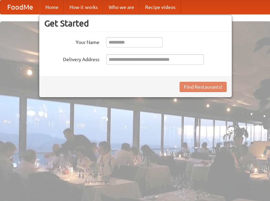  Describe the element at coordinates (52, 7) in the screenshot. I see `a: Home` at that location.